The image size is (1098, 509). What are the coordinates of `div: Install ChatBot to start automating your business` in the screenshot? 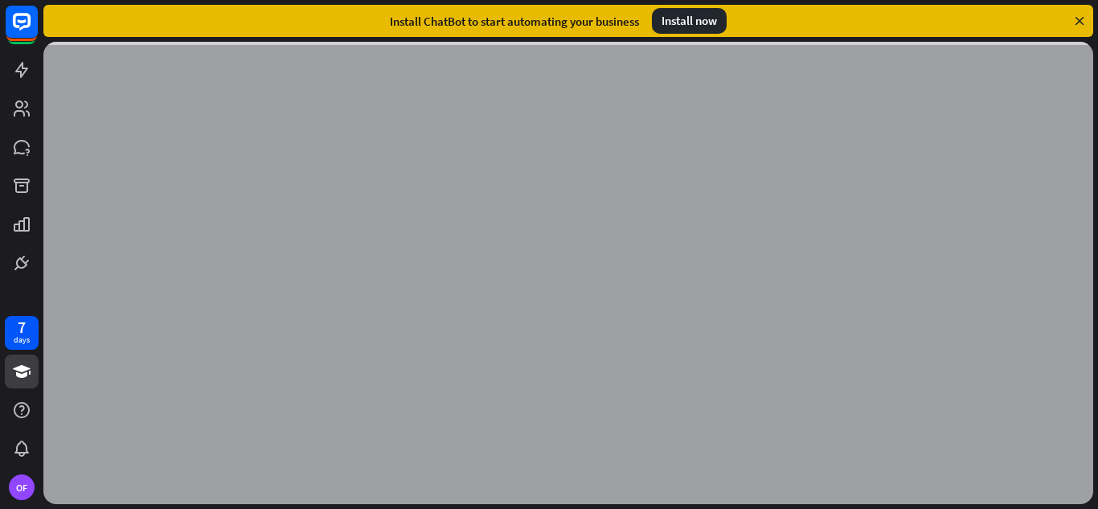 It's located at (514, 21).